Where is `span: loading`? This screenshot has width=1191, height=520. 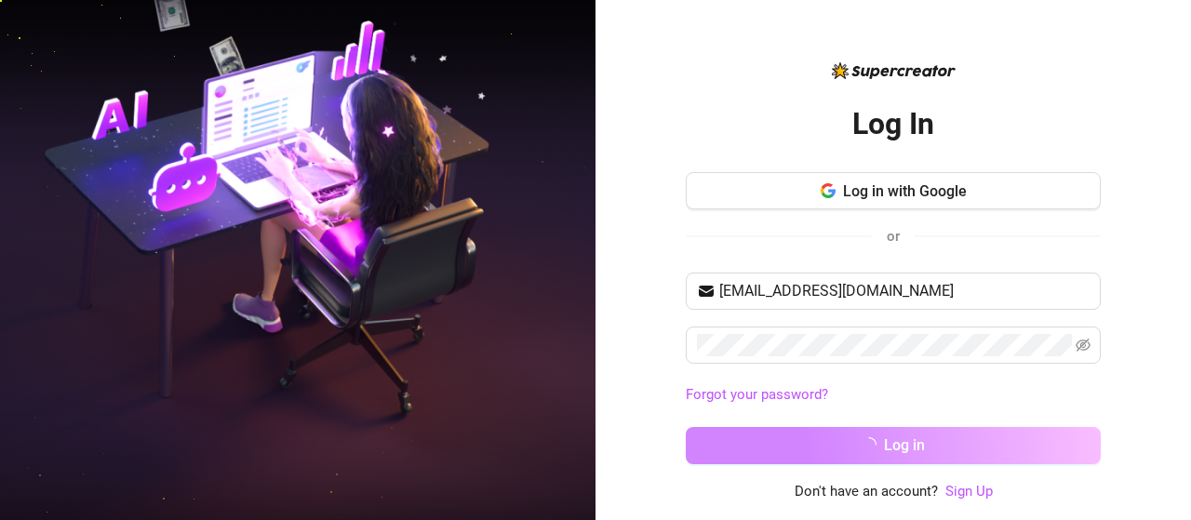
span: loading is located at coordinates (869, 445).